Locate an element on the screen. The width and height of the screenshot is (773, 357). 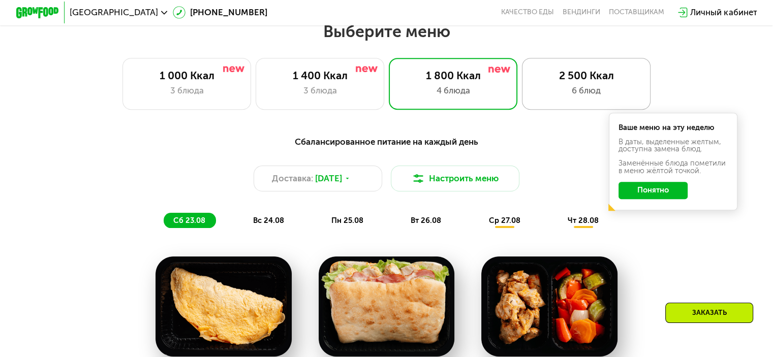
div: Сбалансированное питание на каждый день is located at coordinates (386, 142).